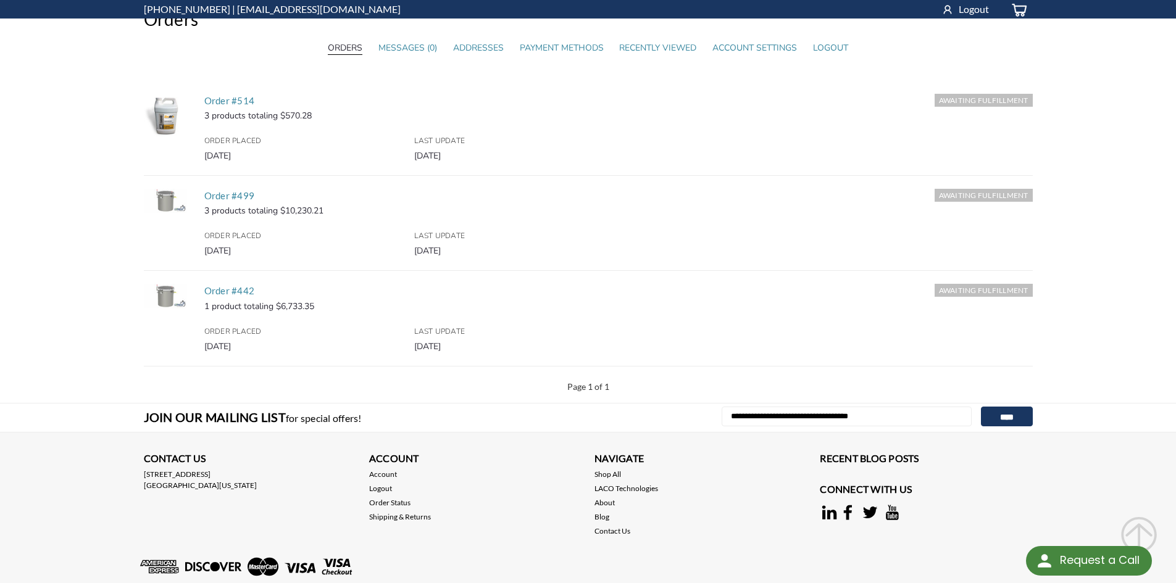  Describe the element at coordinates (658, 48) in the screenshot. I see `a: Recently Viewed` at that location.